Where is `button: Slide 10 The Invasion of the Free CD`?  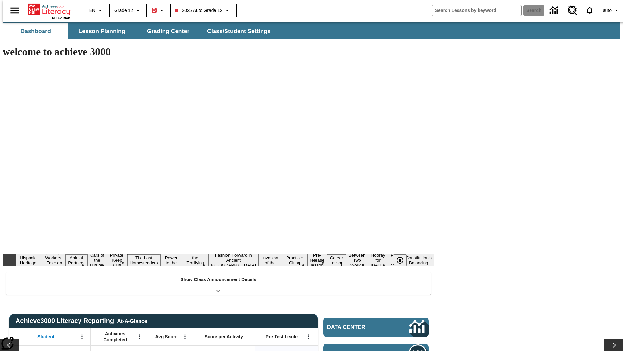
button: Slide 10 The Invasion of the Free CD is located at coordinates (270, 260).